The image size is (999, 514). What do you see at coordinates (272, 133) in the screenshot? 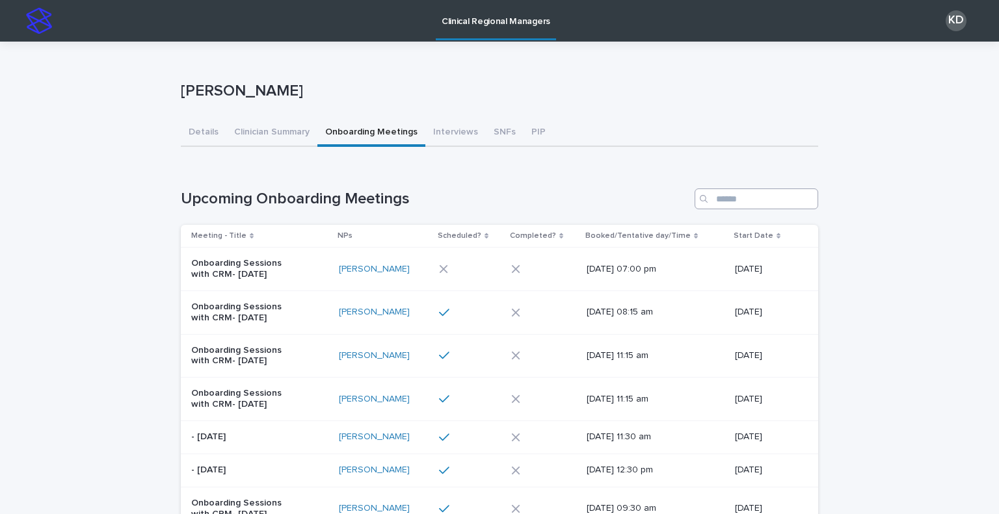
I see `button: Clinician Summary` at bounding box center [272, 133].